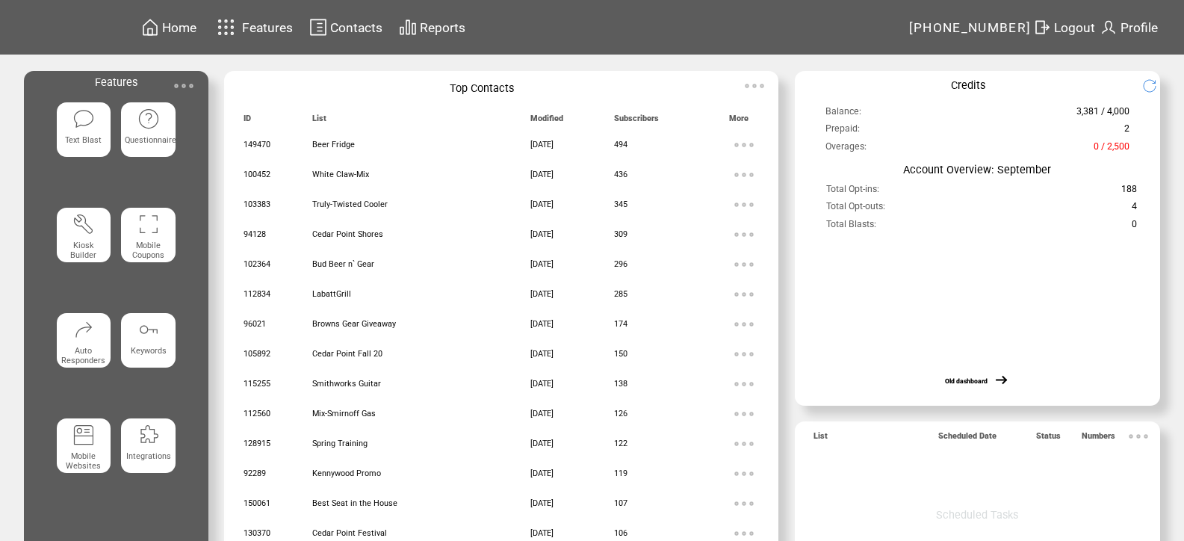 The height and width of the screenshot is (541, 1184). Describe the element at coordinates (149, 224) in the screenshot. I see `img: coupons.svg` at that location.